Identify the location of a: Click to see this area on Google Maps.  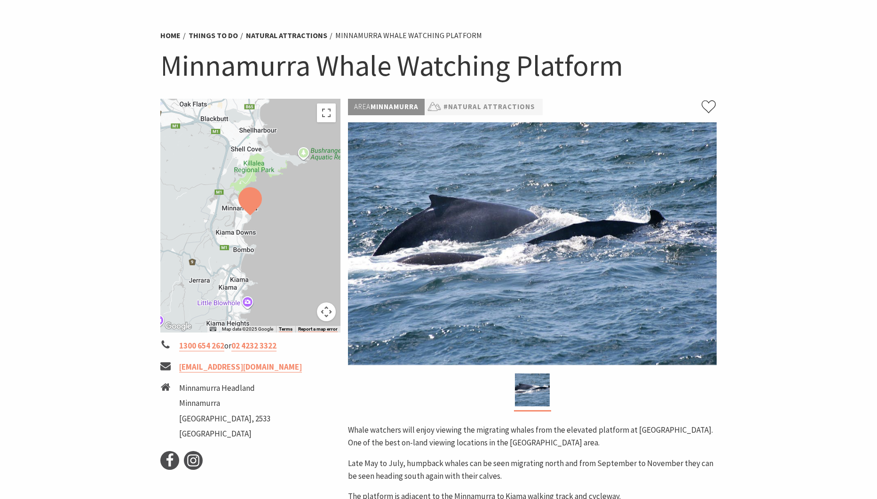
(178, 327).